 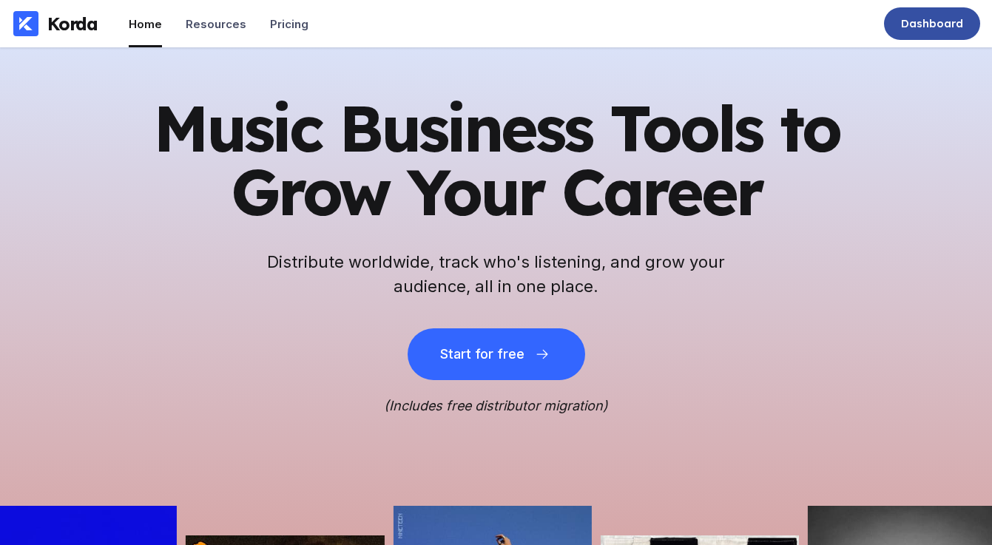 I want to click on div: Pricing, so click(x=289, y=24).